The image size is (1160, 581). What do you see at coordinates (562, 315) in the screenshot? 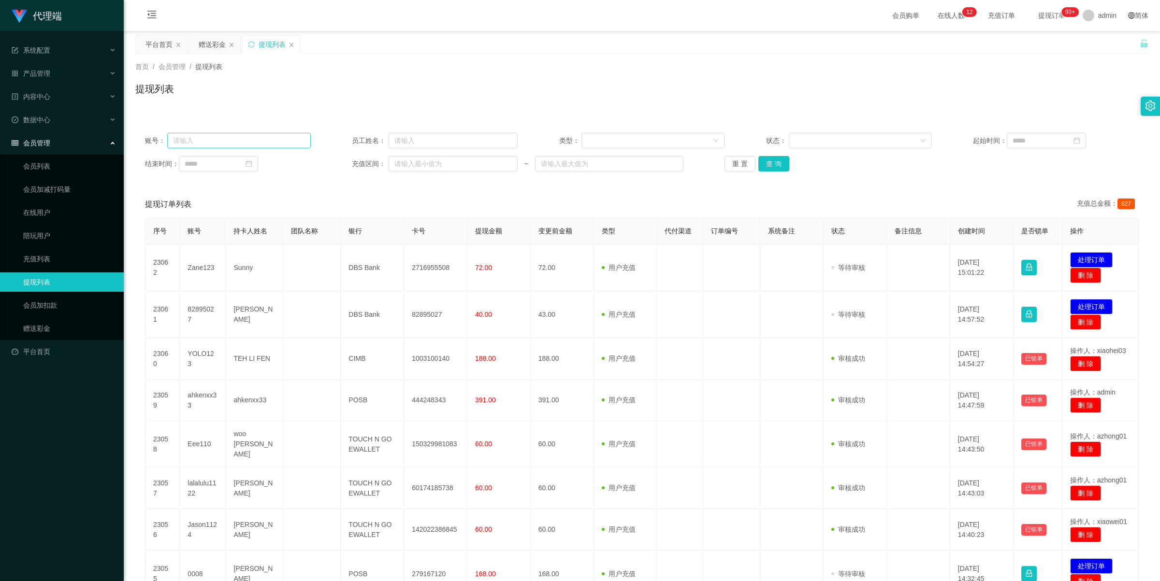
I see `td: 43.00` at bounding box center [562, 315].